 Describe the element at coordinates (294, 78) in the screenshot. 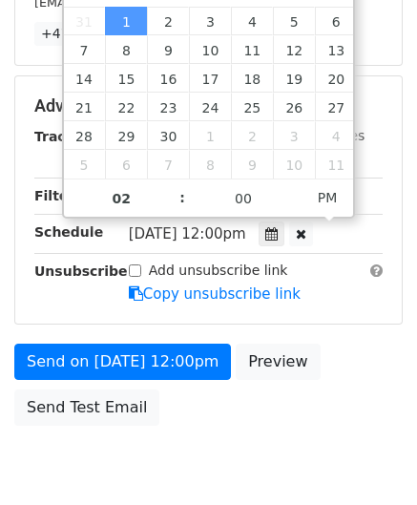

I see `span: September 19, 2025` at that location.